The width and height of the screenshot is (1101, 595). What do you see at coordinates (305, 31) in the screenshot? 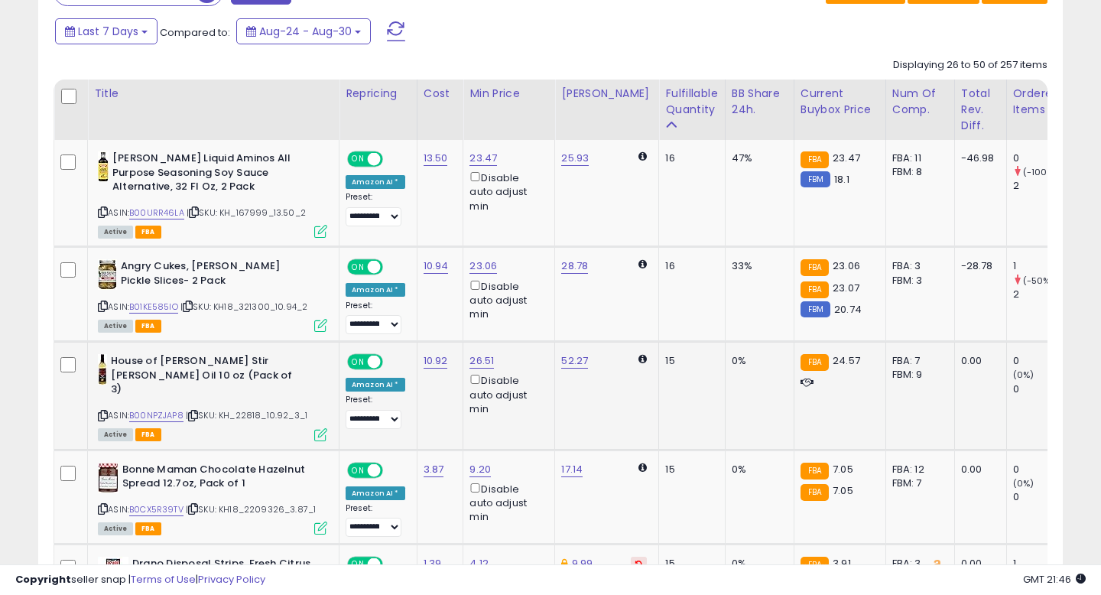
I see `span: Aug-24 - Aug-30` at bounding box center [305, 31].